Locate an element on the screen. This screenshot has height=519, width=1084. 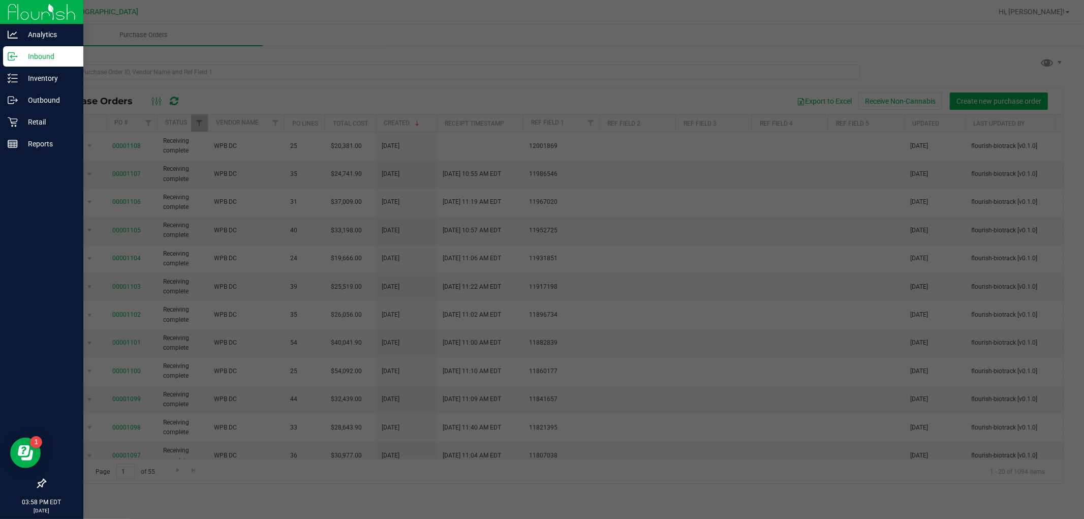
span: 1 is located at coordinates (6, 6).